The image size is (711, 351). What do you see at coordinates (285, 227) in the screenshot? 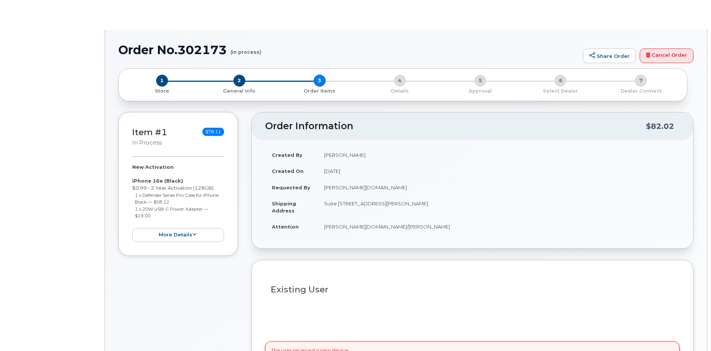
I see `strong: Attention` at bounding box center [285, 227].